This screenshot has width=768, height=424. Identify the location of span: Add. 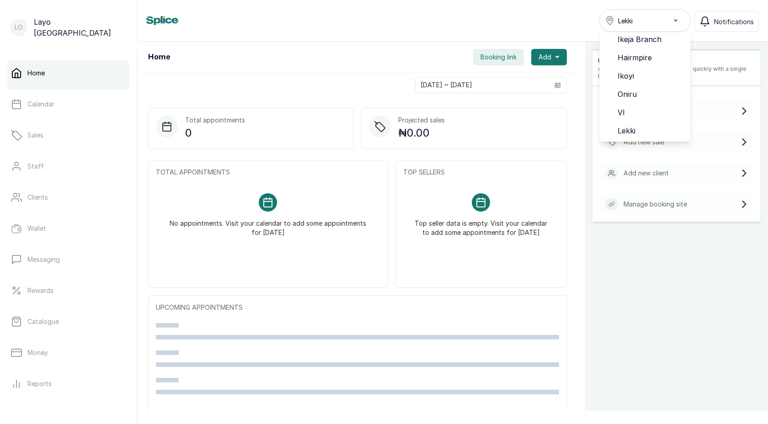
(545, 57).